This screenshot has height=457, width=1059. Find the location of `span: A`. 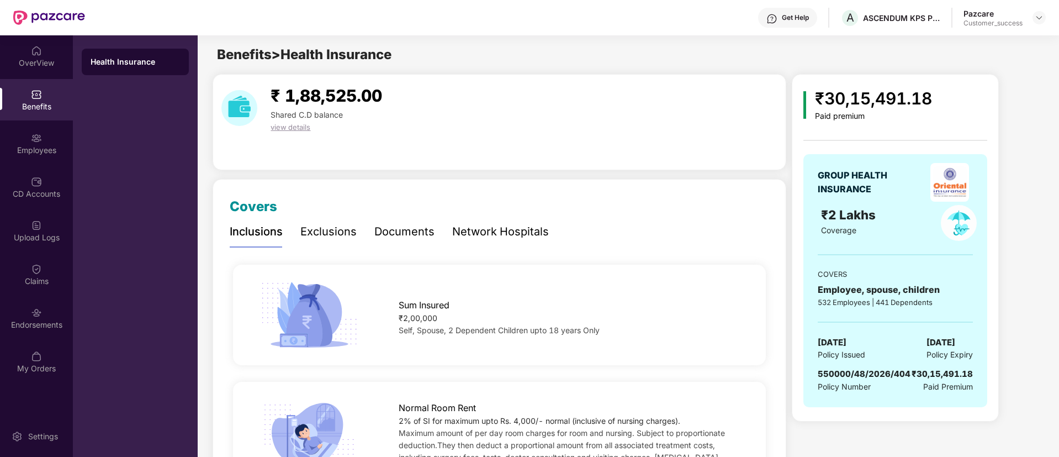

span: A is located at coordinates (851, 18).